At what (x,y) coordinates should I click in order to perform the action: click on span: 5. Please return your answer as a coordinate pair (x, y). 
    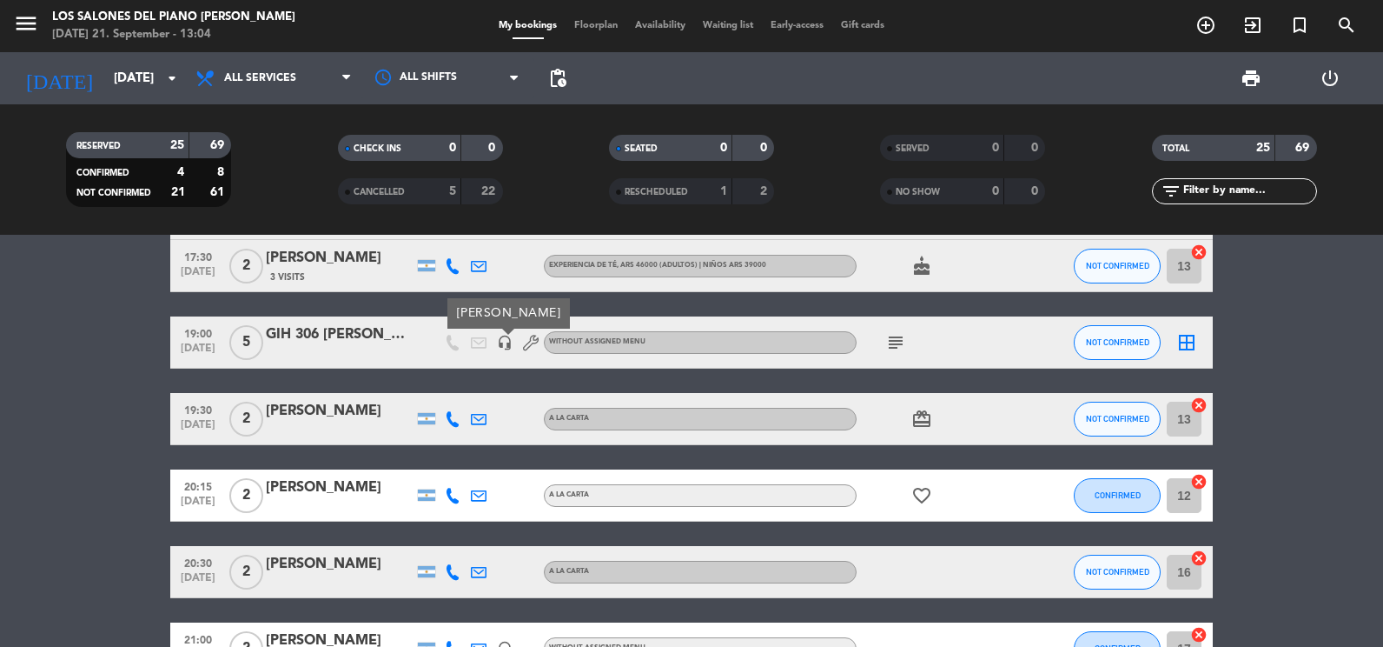
    Looking at the image, I should click on (246, 342).